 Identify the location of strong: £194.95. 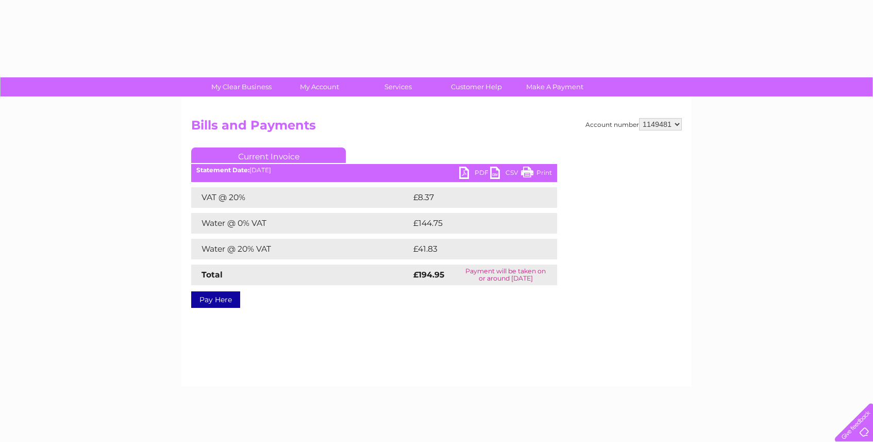
(429, 274).